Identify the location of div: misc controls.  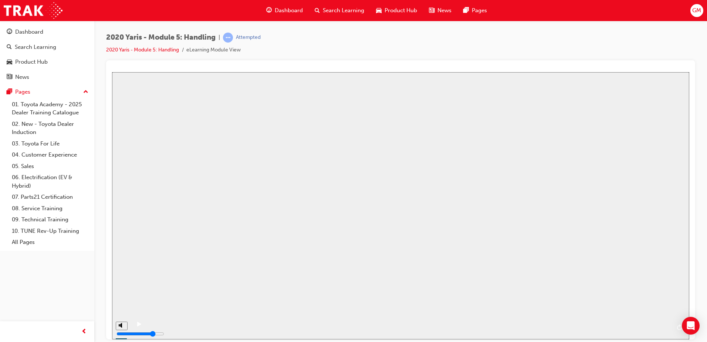
(9, 255).